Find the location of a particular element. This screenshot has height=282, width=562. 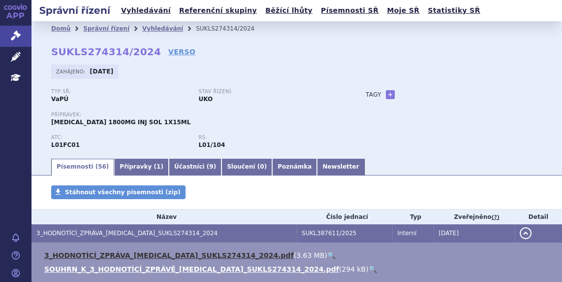

a: Moje SŘ is located at coordinates (403, 10).